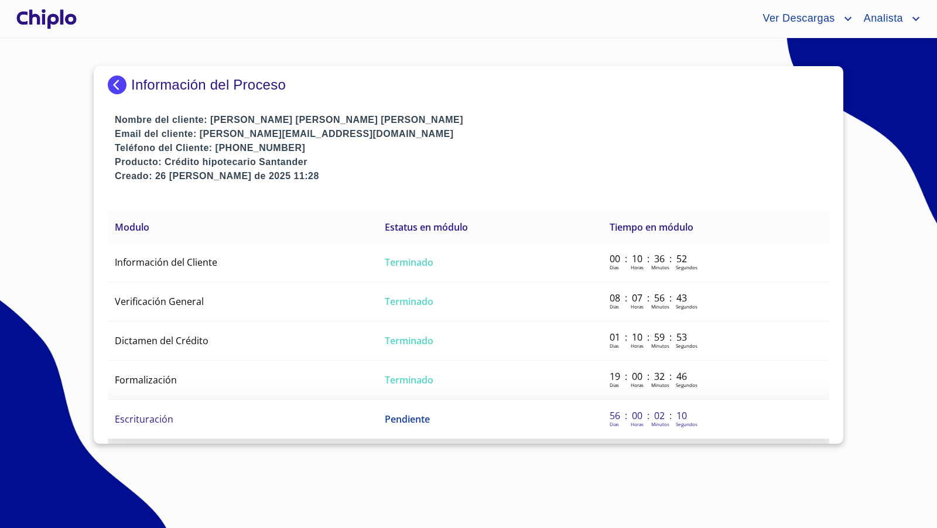  I want to click on p: 56 : 00 : 02 : 10, so click(649, 416).